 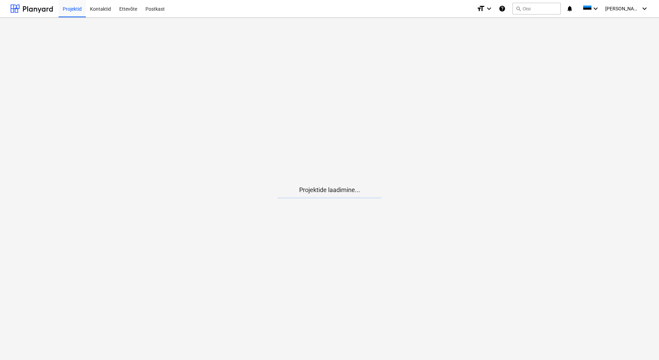 I want to click on p: Projektide laadimine..., so click(x=329, y=190).